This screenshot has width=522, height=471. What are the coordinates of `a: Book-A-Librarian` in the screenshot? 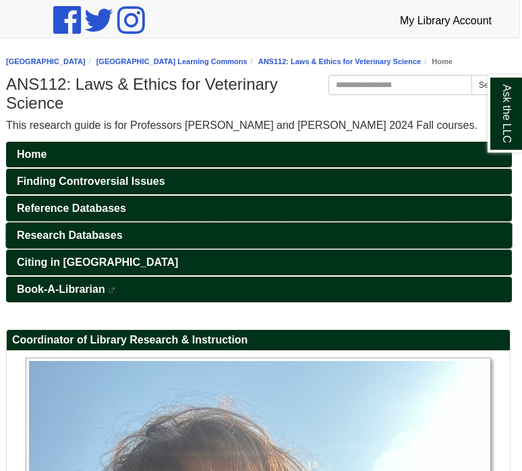 It's located at (259, 289).